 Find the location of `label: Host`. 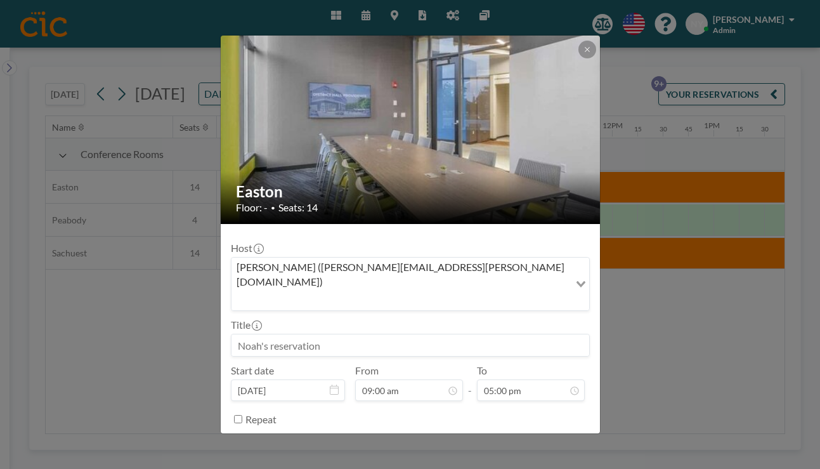

label: Host is located at coordinates (247, 248).